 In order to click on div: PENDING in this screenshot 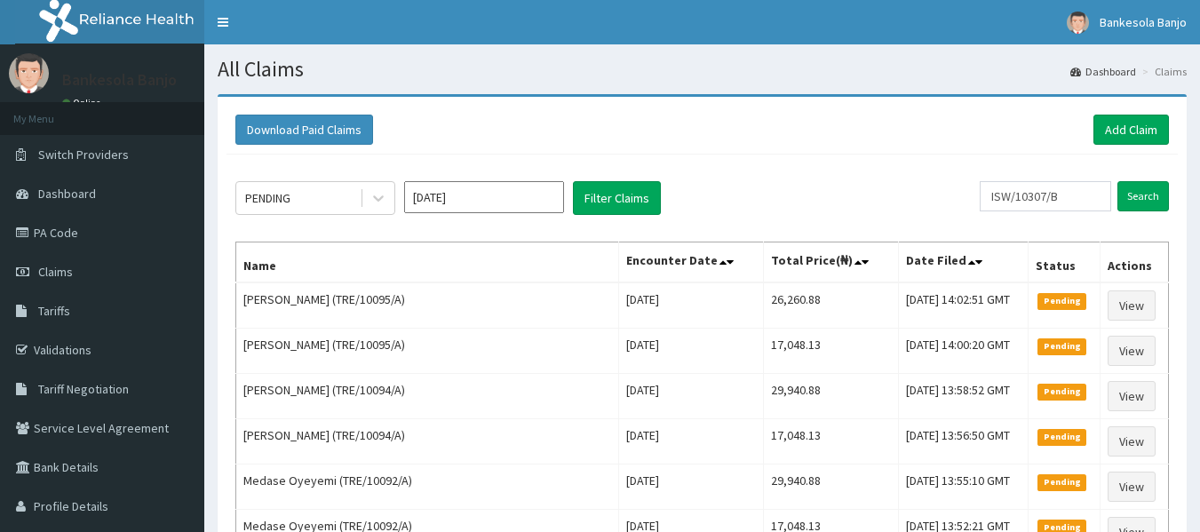, I will do `click(267, 198)`.